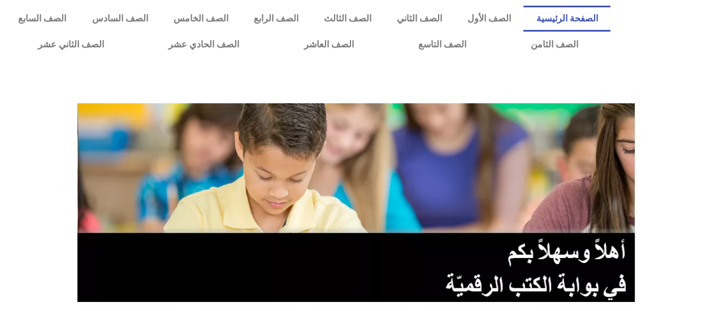 Image resolution: width=715 pixels, height=311 pixels. What do you see at coordinates (120, 19) in the screenshot?
I see `a: الصف السادس` at bounding box center [120, 19].